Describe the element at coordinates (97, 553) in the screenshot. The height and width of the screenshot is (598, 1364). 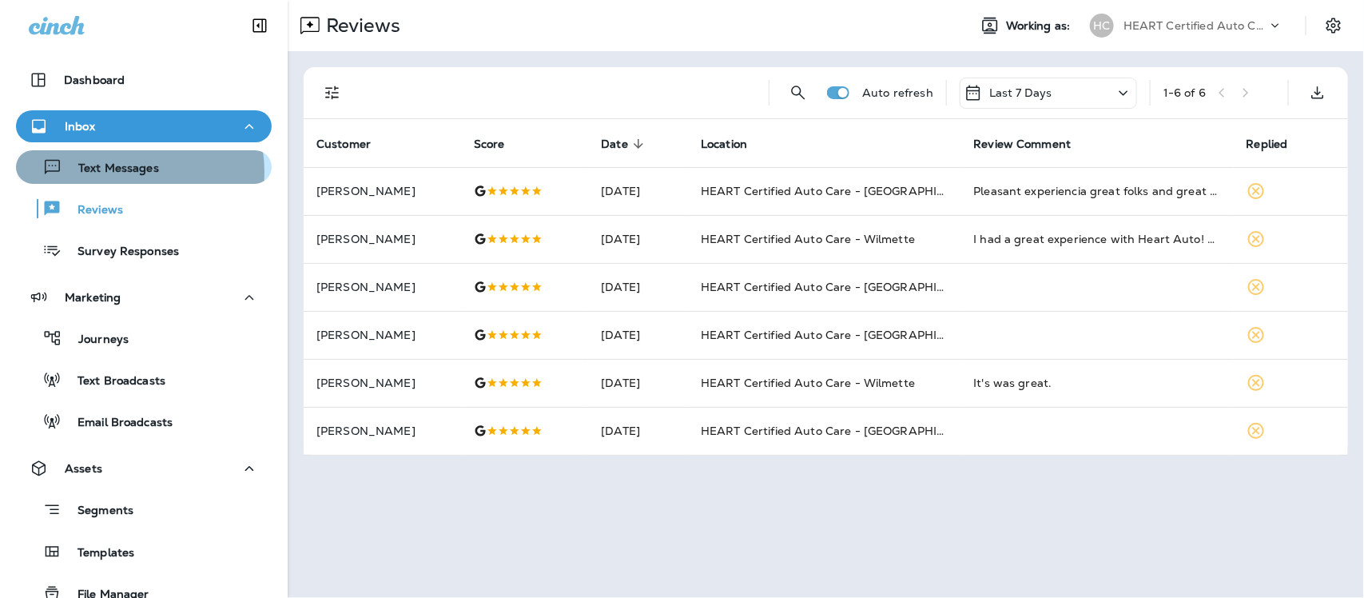
I see `p: Templates` at that location.